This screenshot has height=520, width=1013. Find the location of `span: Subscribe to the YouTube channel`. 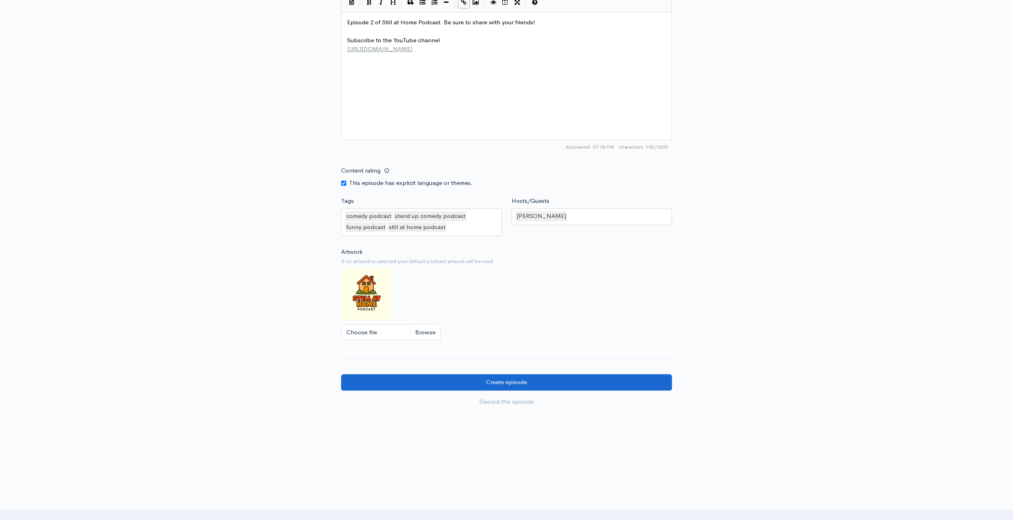

span: Subscribe to the YouTube channel is located at coordinates (393, 40).